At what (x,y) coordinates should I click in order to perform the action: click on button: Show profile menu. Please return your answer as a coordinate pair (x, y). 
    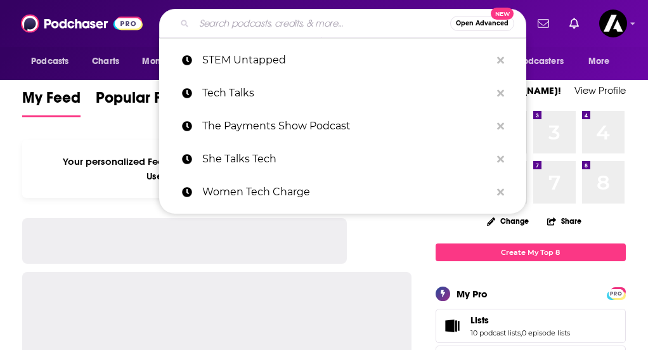
    Looking at the image, I should click on (613, 23).